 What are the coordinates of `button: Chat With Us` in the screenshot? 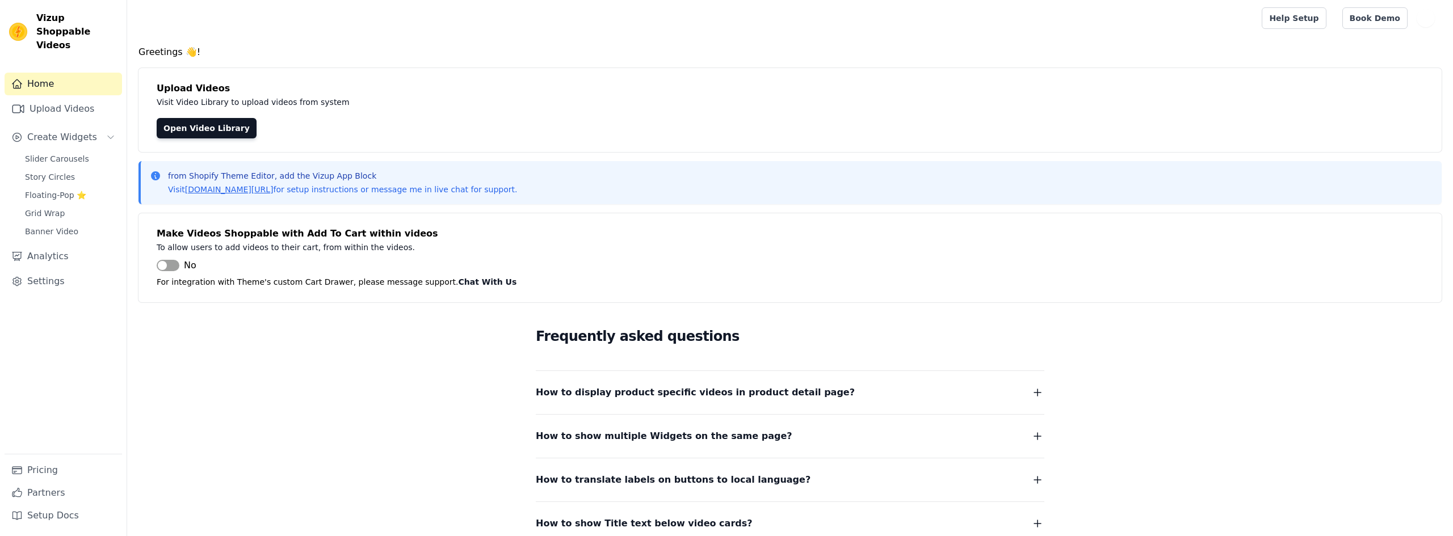 It's located at (488, 282).